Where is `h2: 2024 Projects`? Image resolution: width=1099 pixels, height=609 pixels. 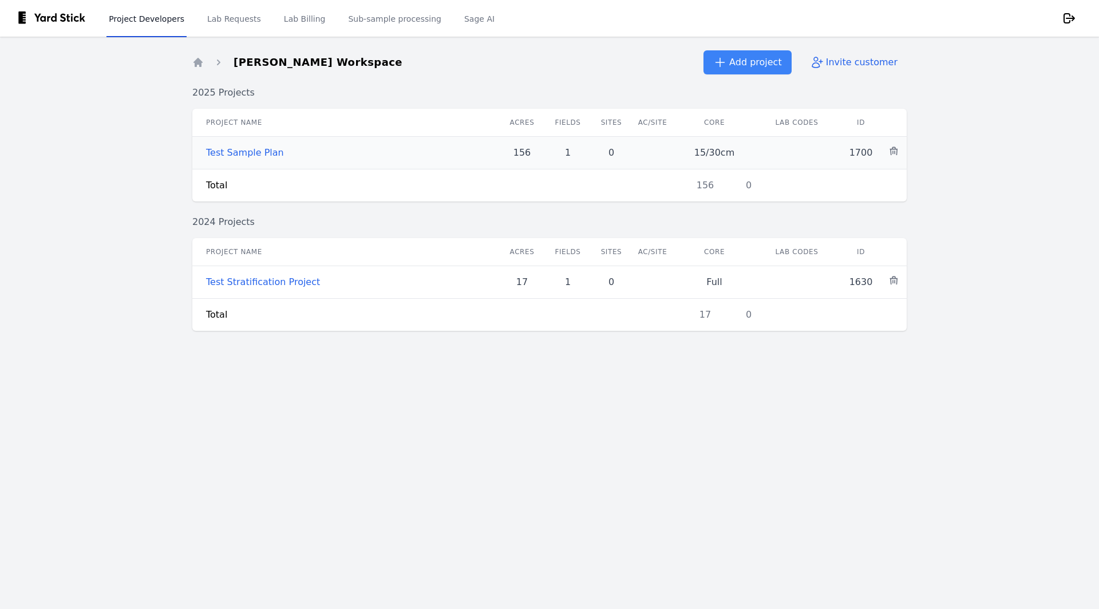
h2: 2024 Projects is located at coordinates (550, 222).